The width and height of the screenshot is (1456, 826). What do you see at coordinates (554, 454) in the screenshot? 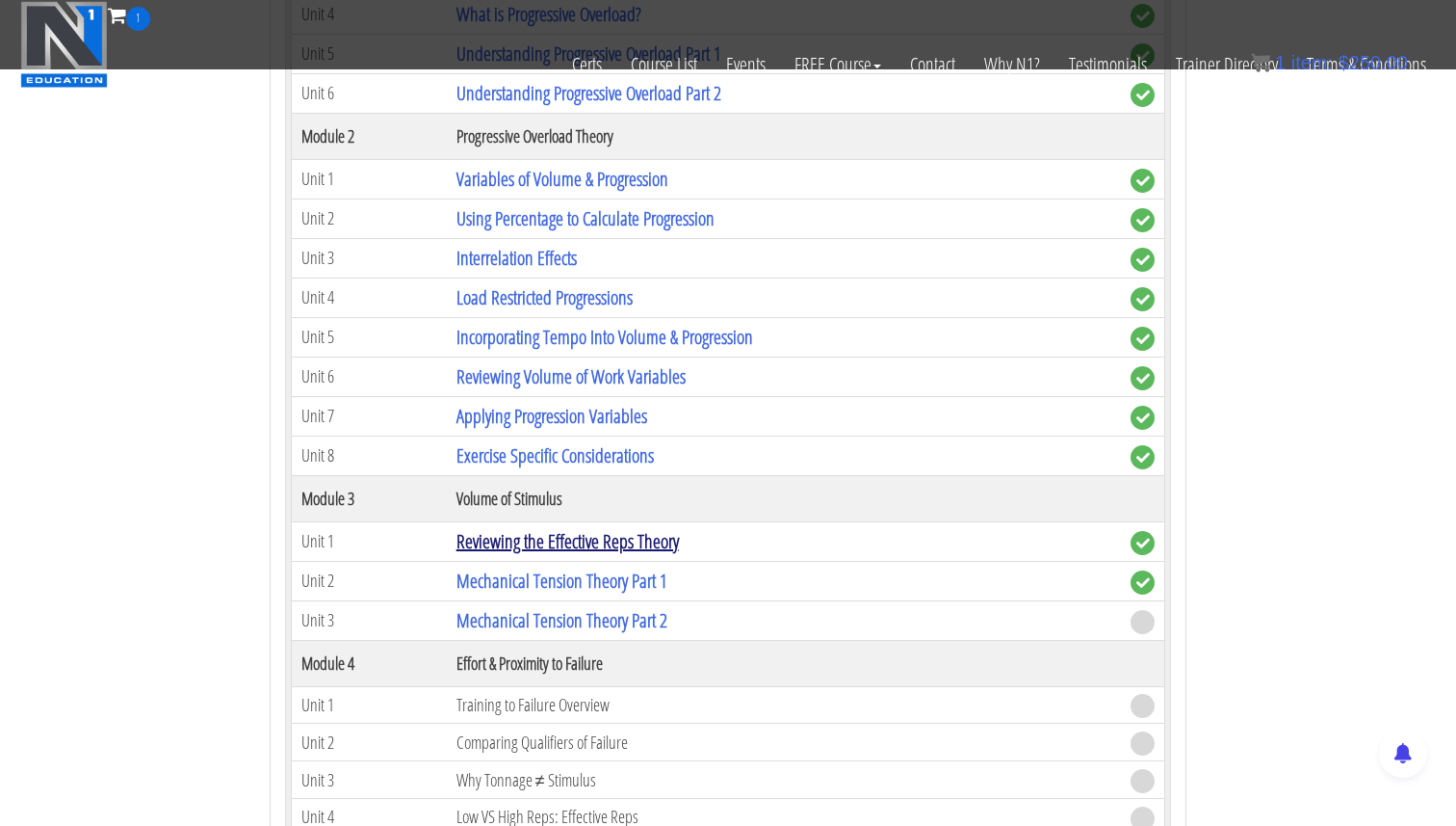
I see `a: Exercise Specific Considerations` at bounding box center [554, 454].